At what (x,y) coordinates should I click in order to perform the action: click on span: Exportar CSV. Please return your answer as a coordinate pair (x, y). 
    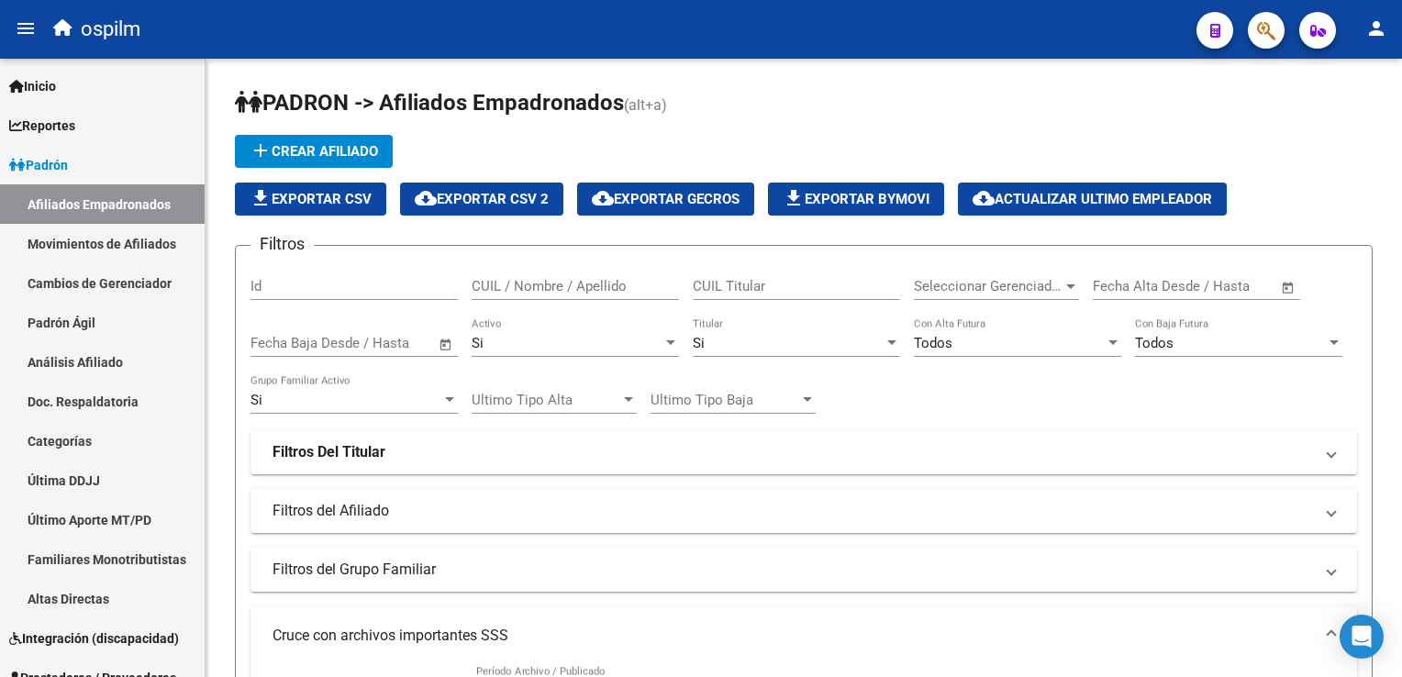
    Looking at the image, I should click on (310, 199).